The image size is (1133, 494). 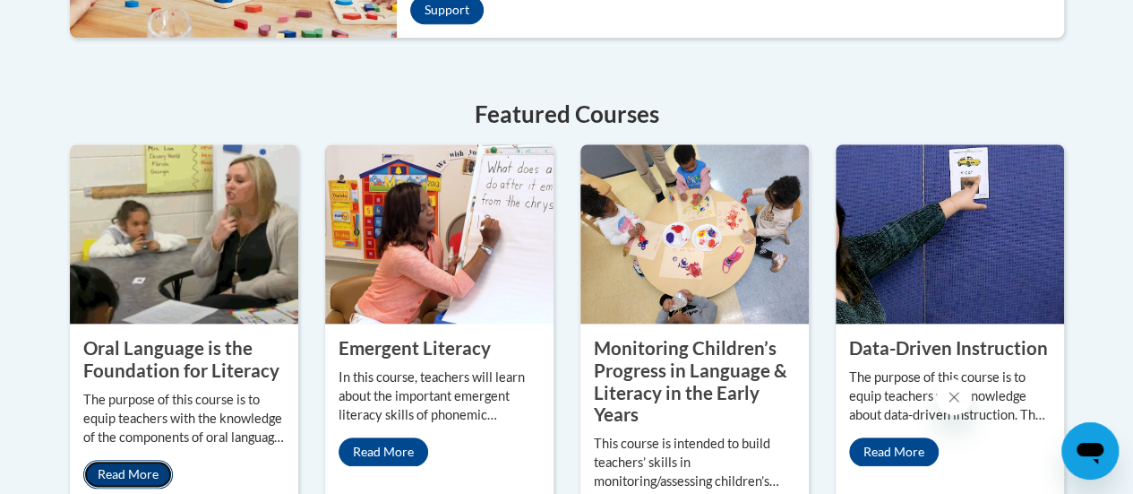 I want to click on property: Oral Language is the Foundation for Literacy, so click(x=181, y=358).